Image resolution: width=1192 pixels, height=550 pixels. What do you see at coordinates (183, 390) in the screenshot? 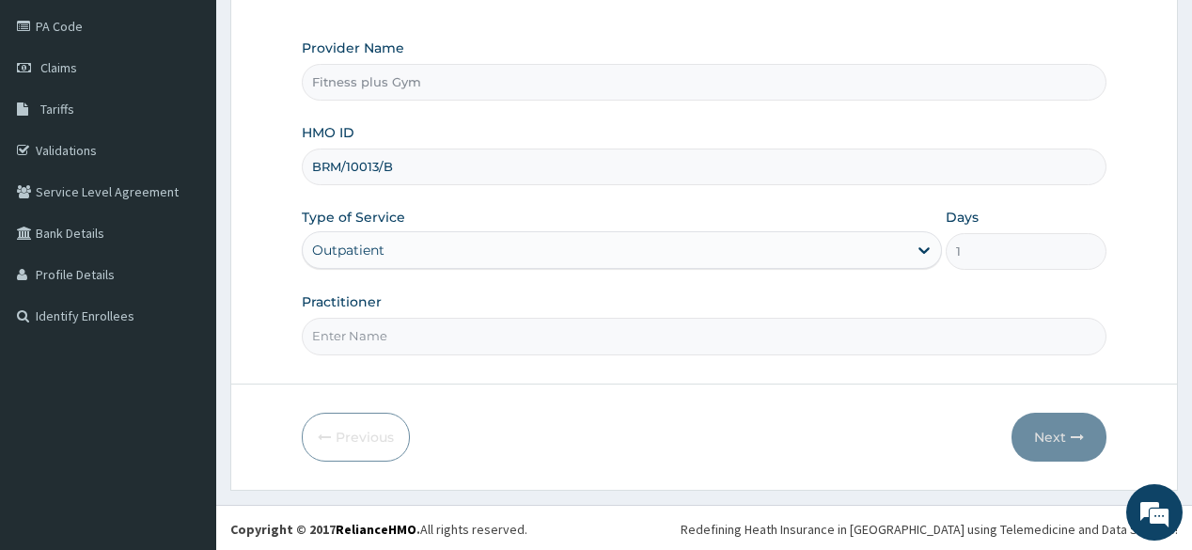
I see `textarea: Type your message and hit 'Enter'` at bounding box center [183, 390].